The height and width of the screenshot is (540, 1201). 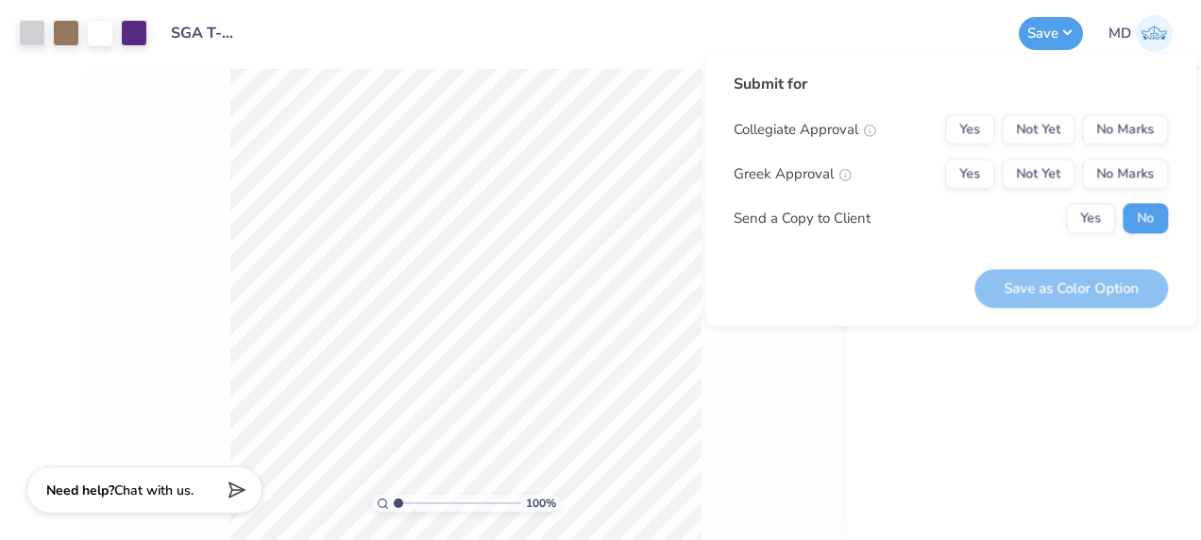 What do you see at coordinates (792, 174) in the screenshot?
I see `div: Greek Approval` at bounding box center [792, 174].